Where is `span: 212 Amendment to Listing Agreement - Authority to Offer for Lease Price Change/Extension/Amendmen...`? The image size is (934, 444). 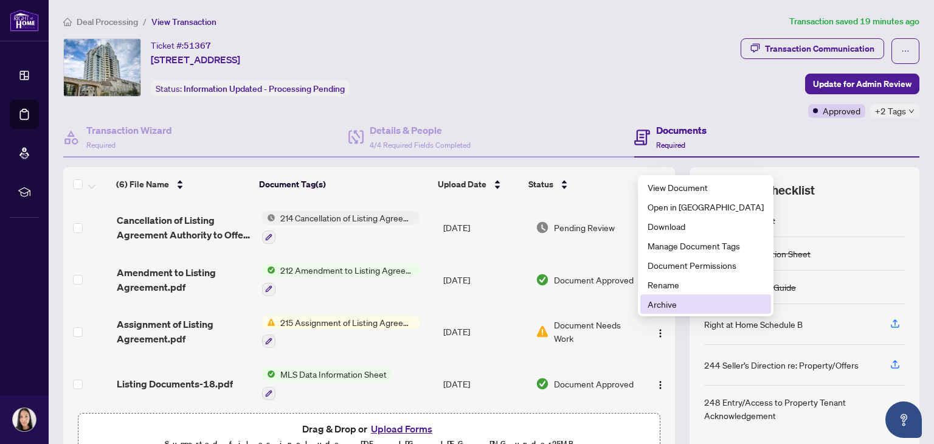
span: 212 Amendment to Listing Agreement - Authority to Offer for Lease Price Change/Extension/Amendmen... is located at coordinates (347, 270).